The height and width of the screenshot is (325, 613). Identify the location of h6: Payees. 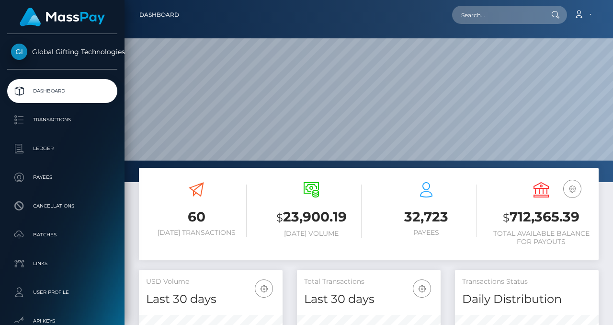
(426, 232).